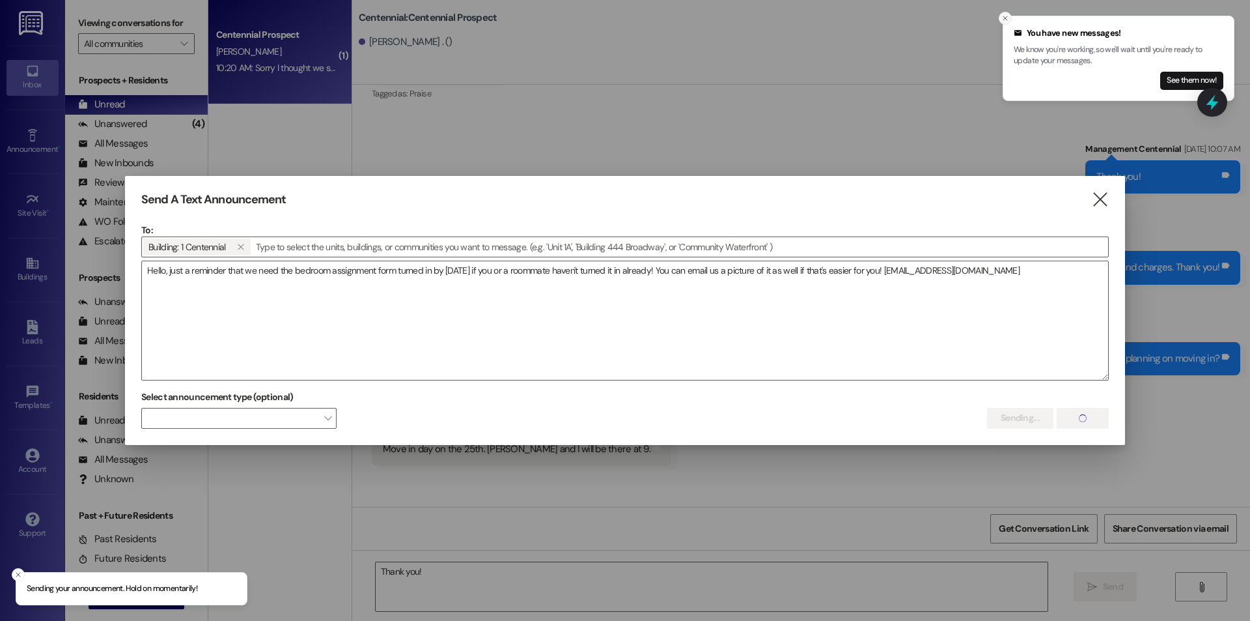  I want to click on input: Type to select the units, buildings, or communities you want to message. (e.g. 'Unit 1A', 'Buildi..., so click(680, 247).